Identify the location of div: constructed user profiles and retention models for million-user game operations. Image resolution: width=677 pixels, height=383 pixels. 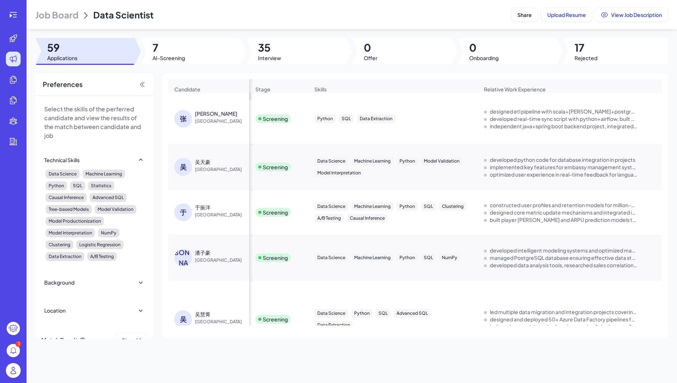
(563, 205).